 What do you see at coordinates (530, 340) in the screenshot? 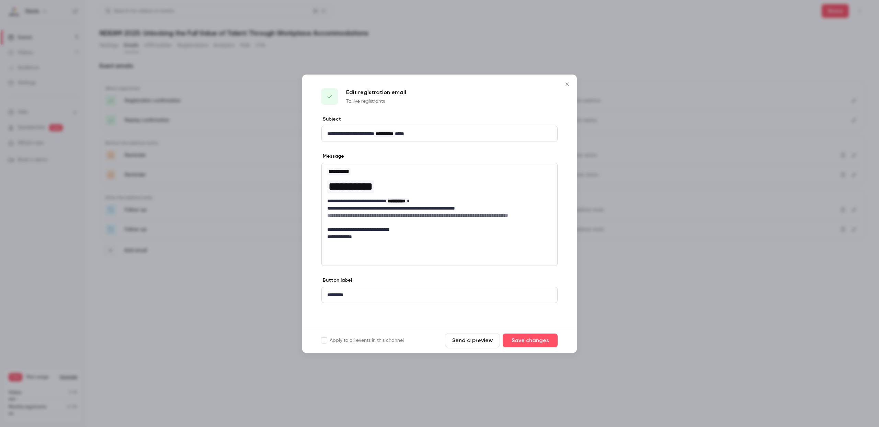
I see `button: Save changes` at bounding box center [530, 340].